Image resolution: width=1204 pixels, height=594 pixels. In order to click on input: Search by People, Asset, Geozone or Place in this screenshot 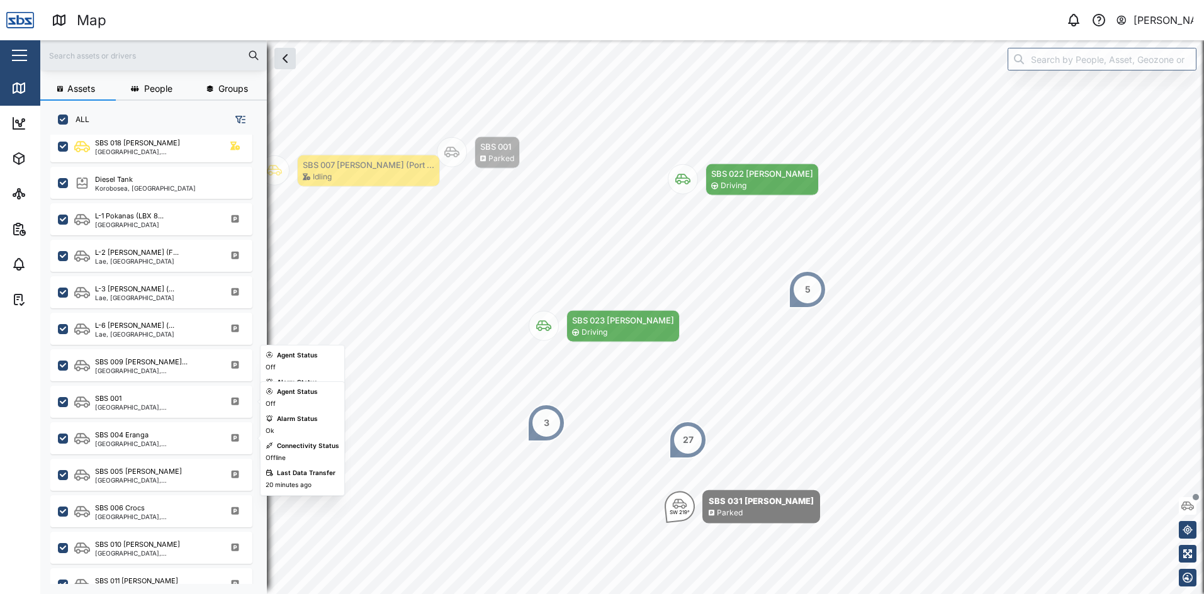, I will do `click(1102, 59)`.